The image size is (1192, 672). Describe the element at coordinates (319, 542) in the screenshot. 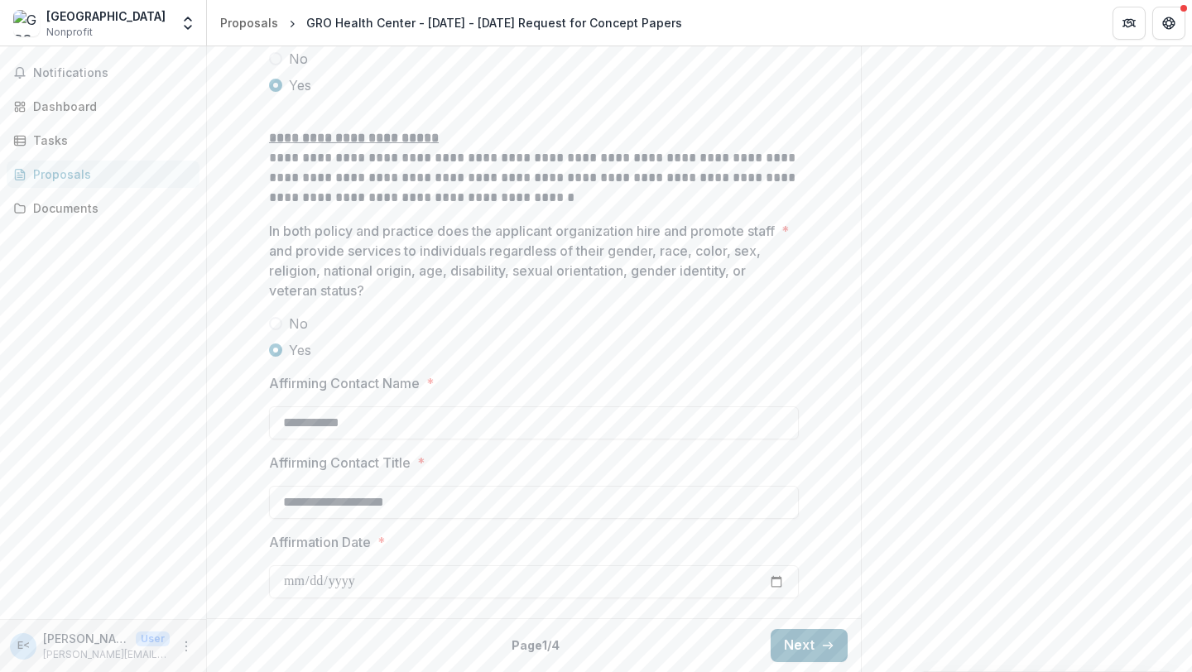

I see `p: Affirmation Date` at that location.